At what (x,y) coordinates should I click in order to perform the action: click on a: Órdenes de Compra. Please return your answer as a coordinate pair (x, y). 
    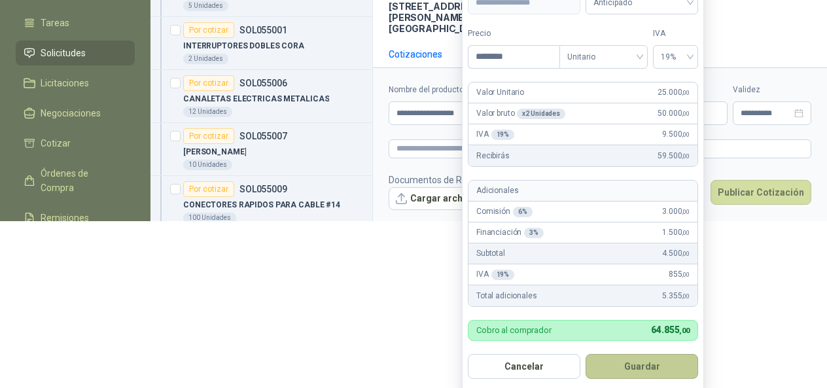
    Looking at the image, I should click on (75, 180).